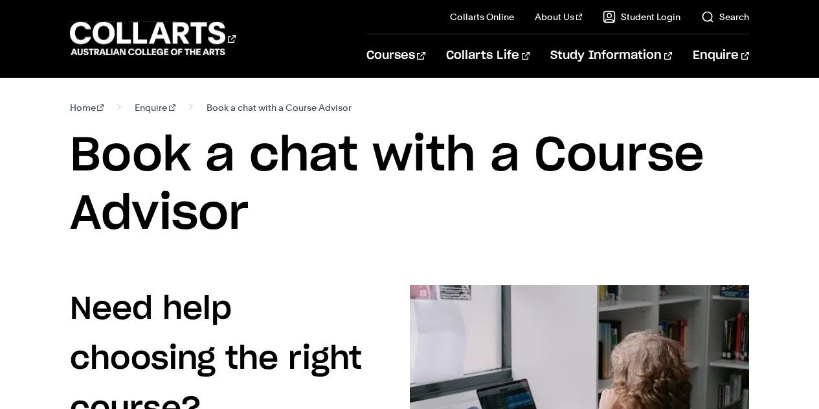 The width and height of the screenshot is (819, 409). What do you see at coordinates (611, 56) in the screenshot?
I see `a: Study Information` at bounding box center [611, 56].